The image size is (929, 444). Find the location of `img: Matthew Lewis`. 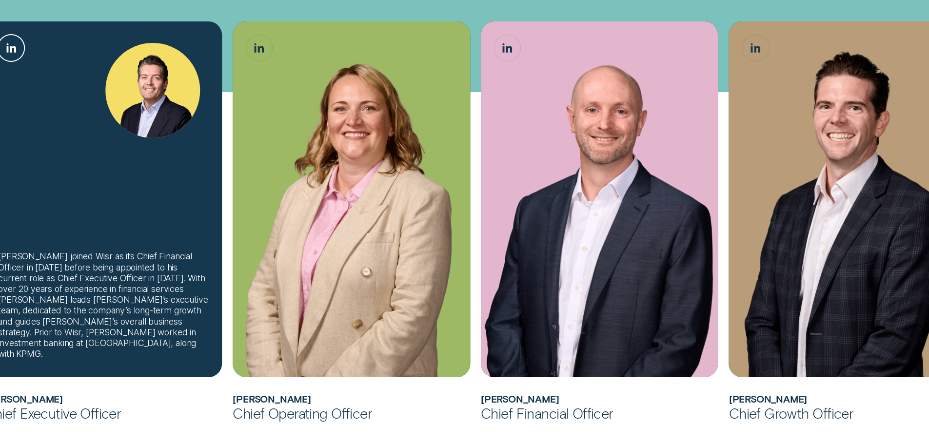

img: Matthew Lewis is located at coordinates (599, 199).